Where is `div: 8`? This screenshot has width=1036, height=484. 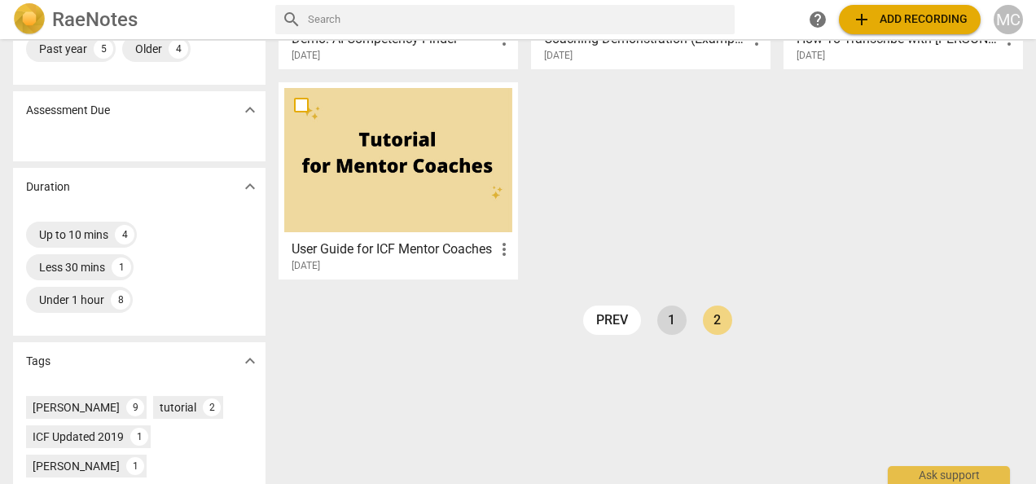 div: 8 is located at coordinates (121, 300).